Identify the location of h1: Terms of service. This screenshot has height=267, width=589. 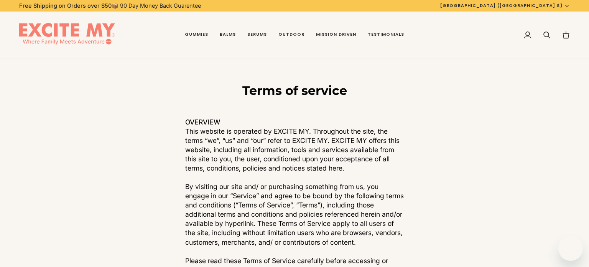
(295, 91).